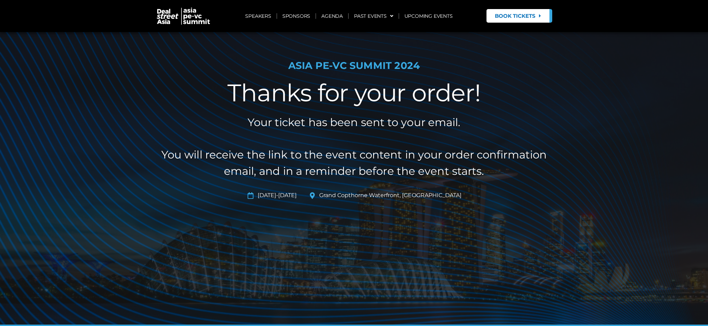  Describe the element at coordinates (519, 16) in the screenshot. I see `a: Book Tickets` at that location.